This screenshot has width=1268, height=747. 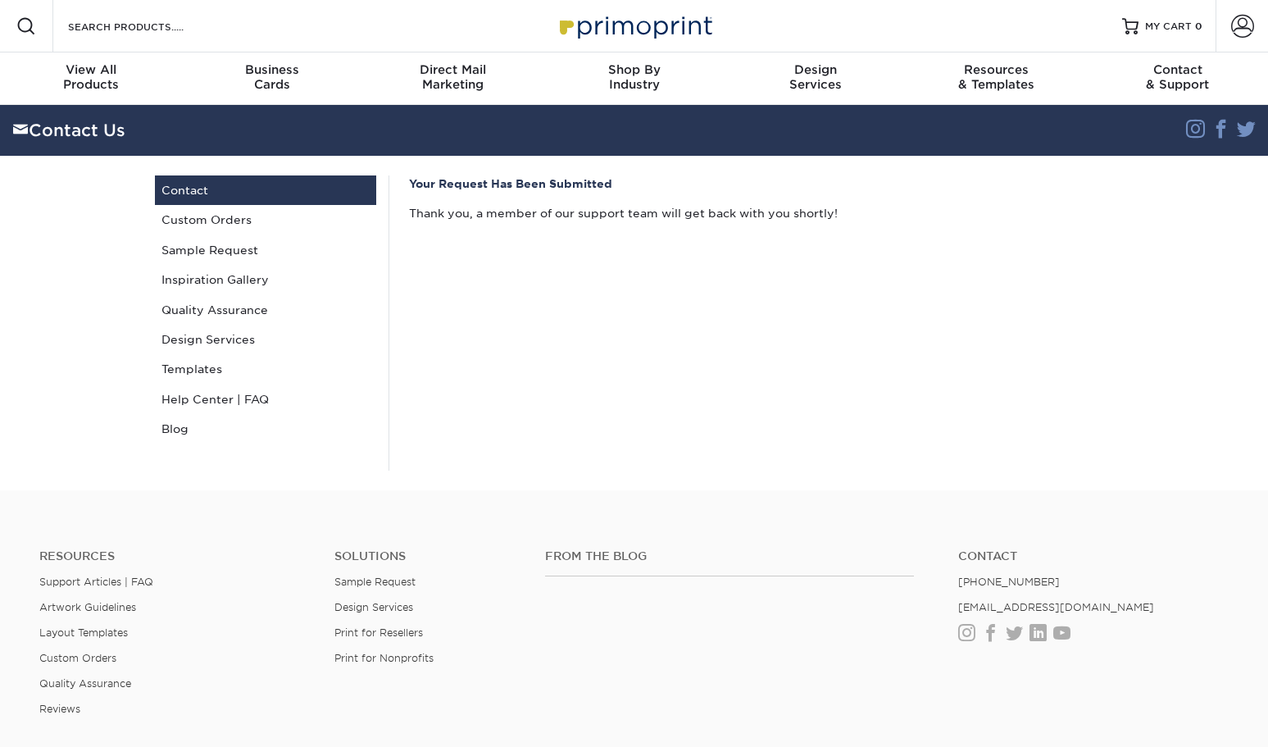 What do you see at coordinates (96, 581) in the screenshot?
I see `a: Support Articles | FAQ` at bounding box center [96, 581].